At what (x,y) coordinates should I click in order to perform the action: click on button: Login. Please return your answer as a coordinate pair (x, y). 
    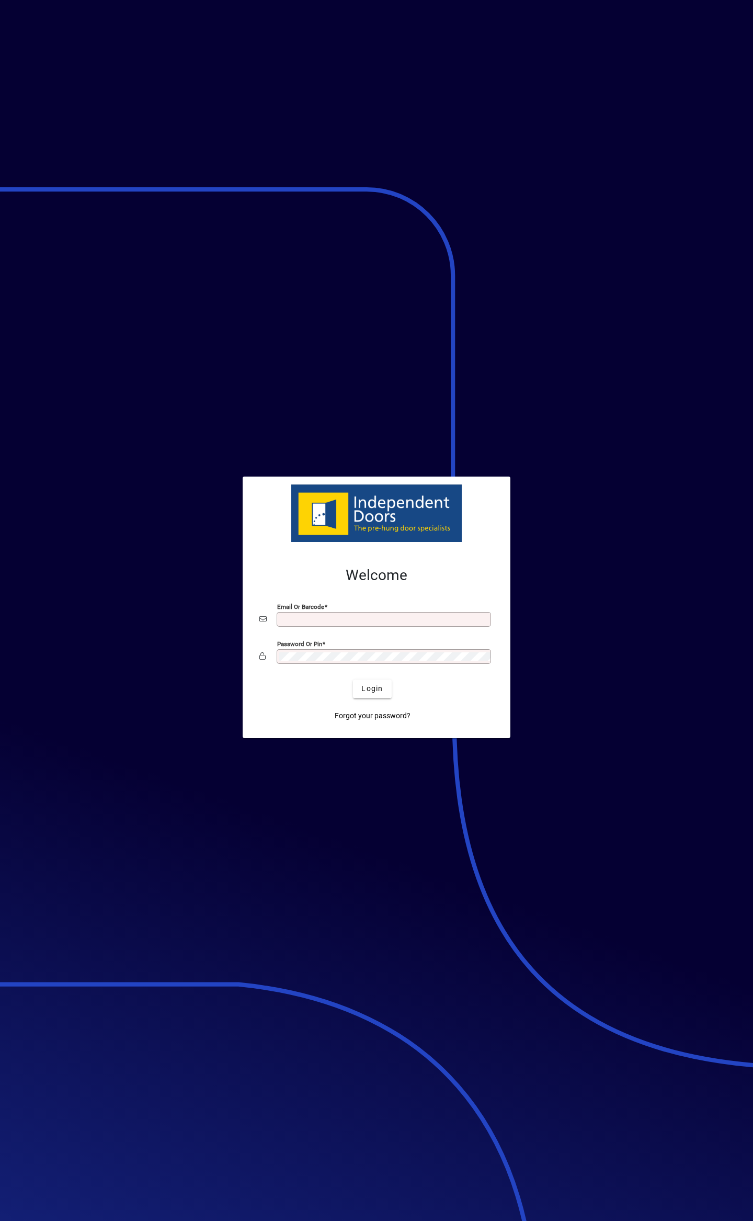
    Looking at the image, I should click on (372, 689).